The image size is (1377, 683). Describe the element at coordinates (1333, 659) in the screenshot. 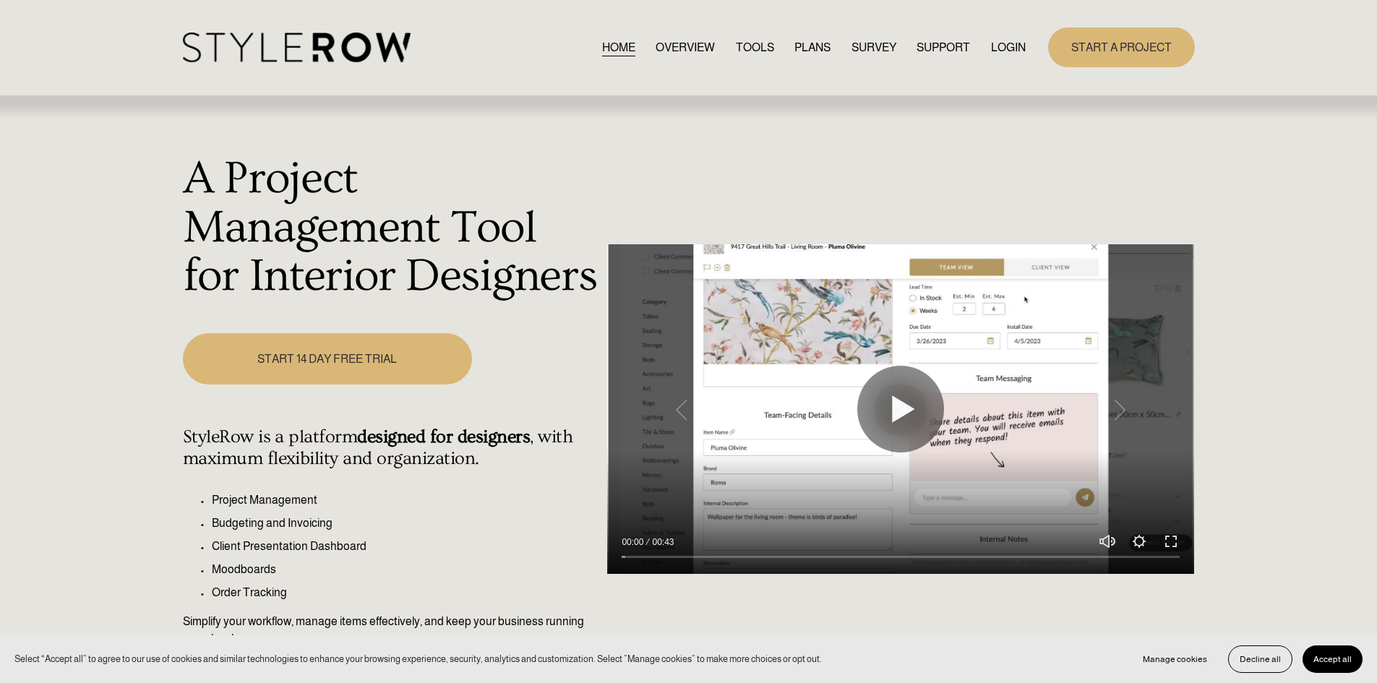

I see `span: Accept all` at that location.